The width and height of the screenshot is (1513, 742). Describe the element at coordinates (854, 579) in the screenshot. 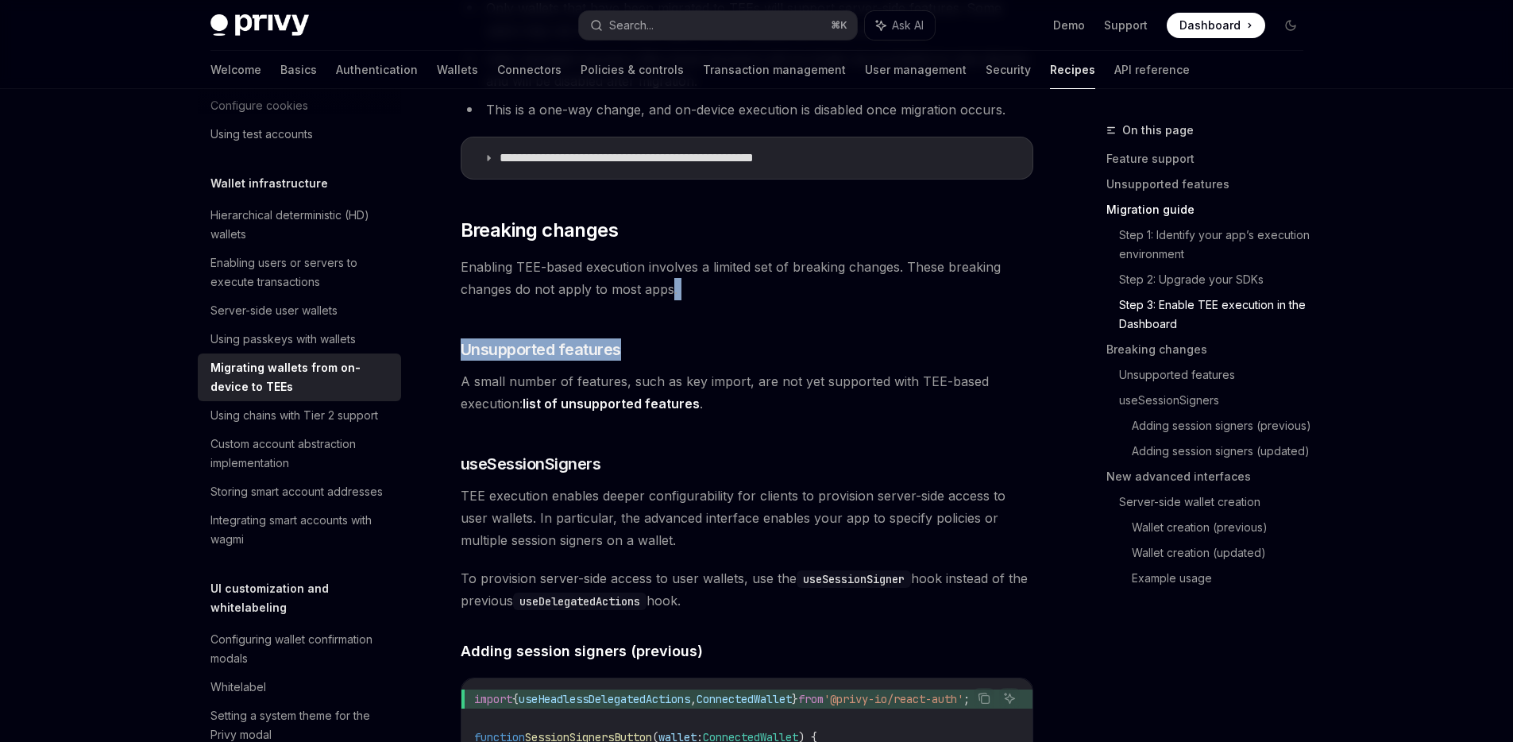

I see `code: useSessionSigner` at that location.